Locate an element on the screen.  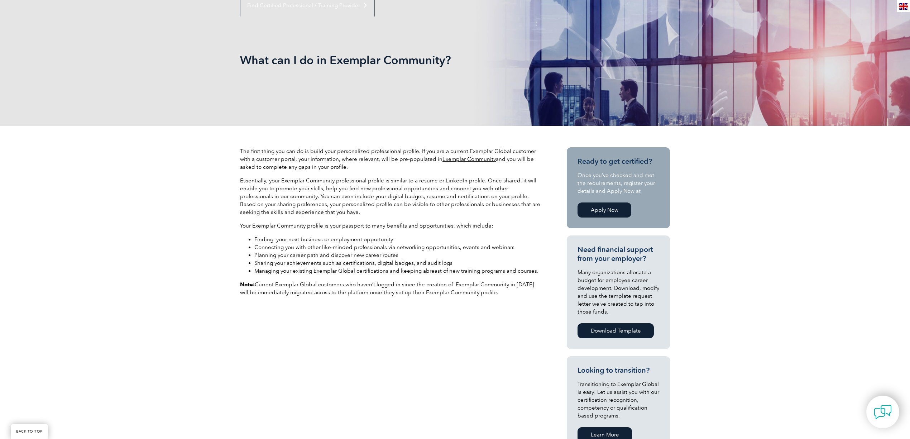
li: Connecting you with other like-minded professionals via networking opportunities, events and webi... is located at coordinates (398, 247).